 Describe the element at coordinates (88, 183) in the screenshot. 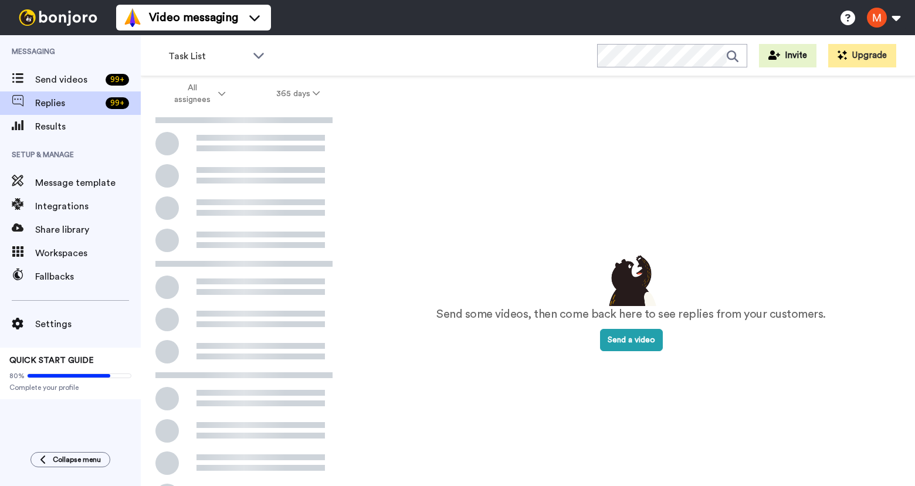

I see `span: Message template` at that location.